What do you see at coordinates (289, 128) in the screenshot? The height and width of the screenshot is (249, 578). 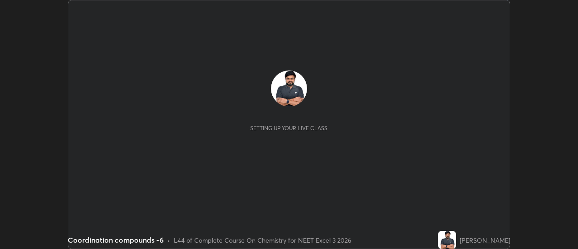 I see `div: Setting up your live class` at bounding box center [289, 128].